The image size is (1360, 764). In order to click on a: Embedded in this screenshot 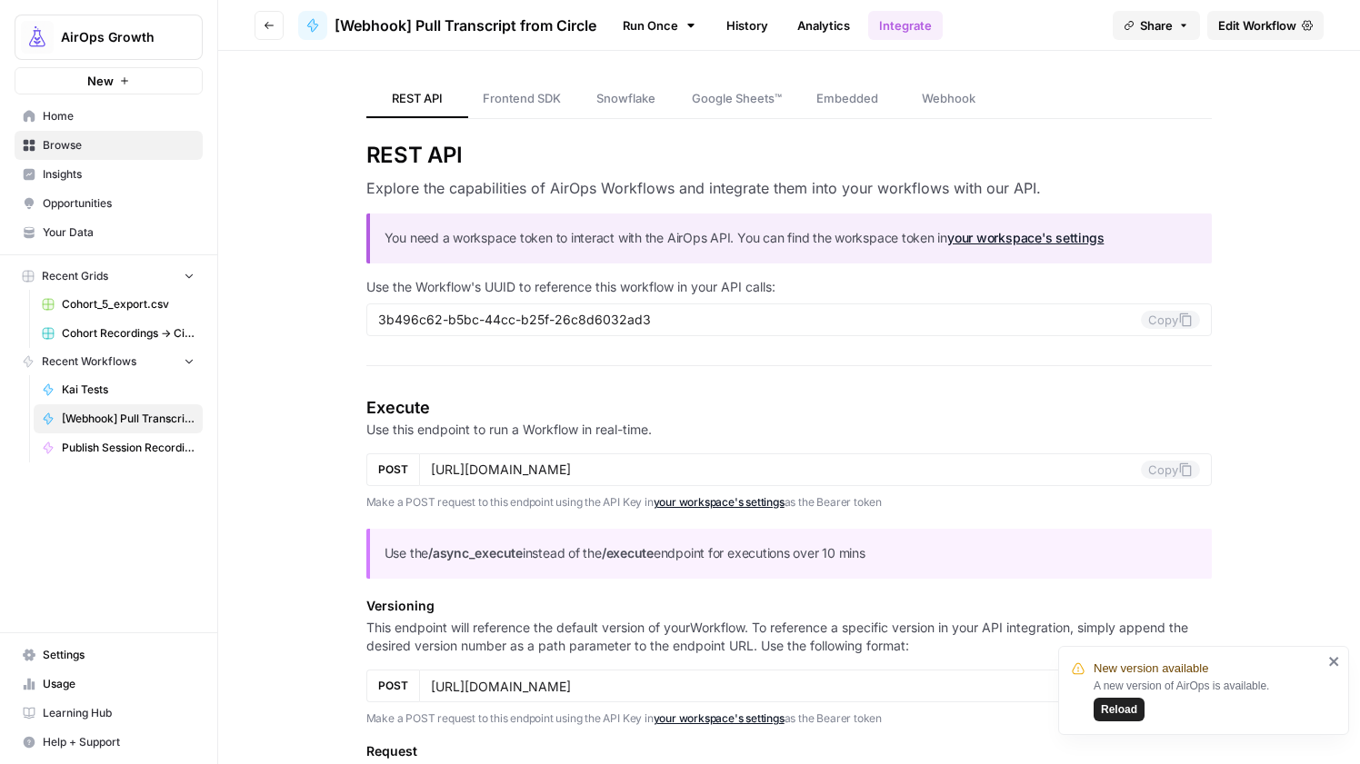, I will do `click(847, 99)`.